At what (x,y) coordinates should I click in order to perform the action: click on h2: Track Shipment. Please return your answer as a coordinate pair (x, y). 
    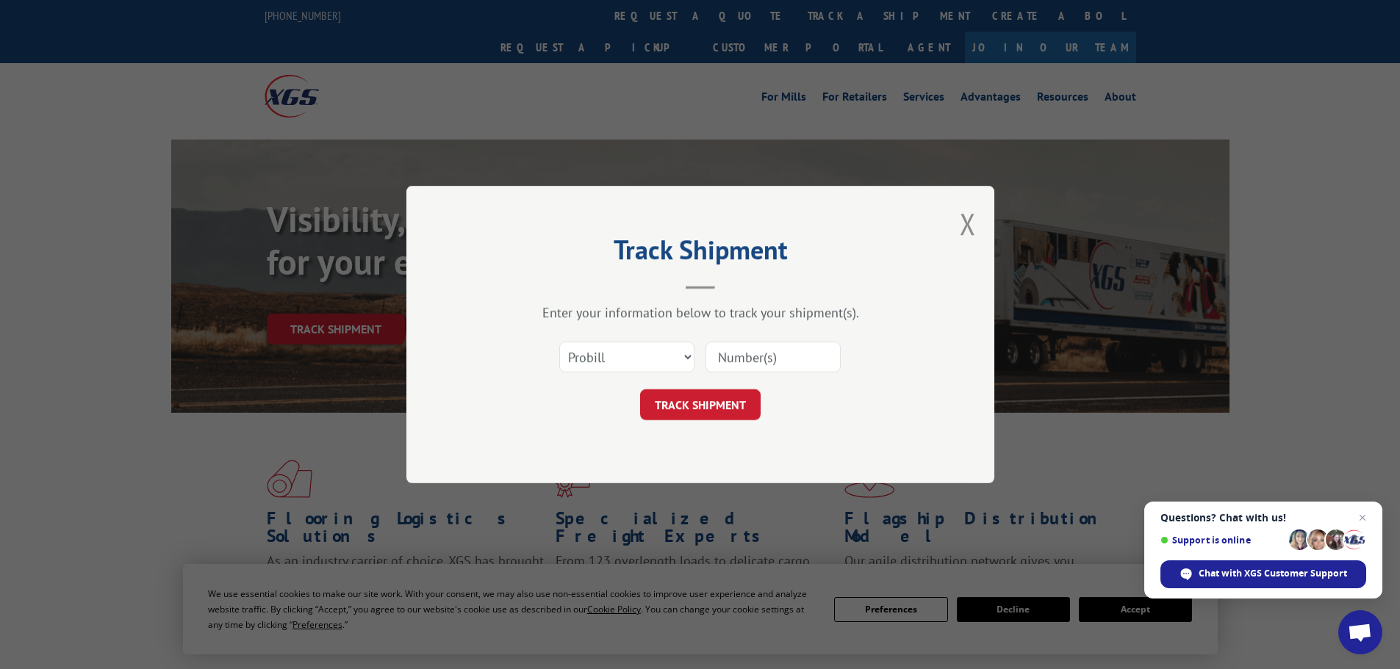
    Looking at the image, I should click on (700, 253).